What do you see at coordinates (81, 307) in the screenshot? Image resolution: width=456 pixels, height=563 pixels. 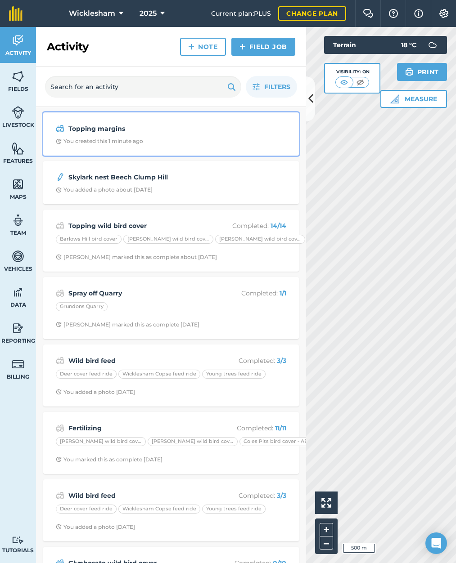 I see `div: Grundons Quarry` at bounding box center [81, 307].